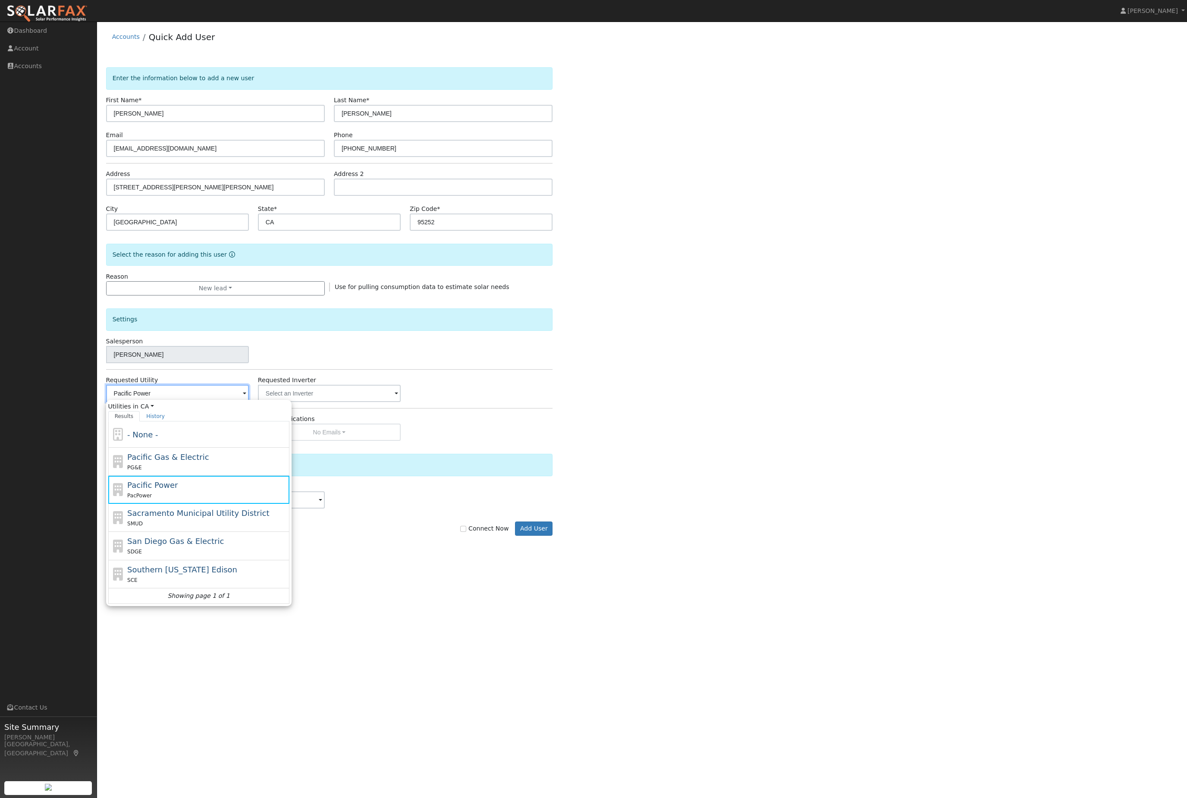  What do you see at coordinates (484, 528) in the screenshot?
I see `label: Connect Now` at bounding box center [484, 528].